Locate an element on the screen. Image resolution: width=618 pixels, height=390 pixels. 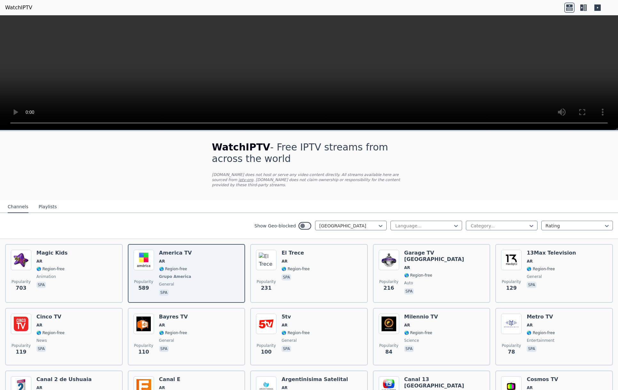
a: WatchIPTV is located at coordinates (19, 8).